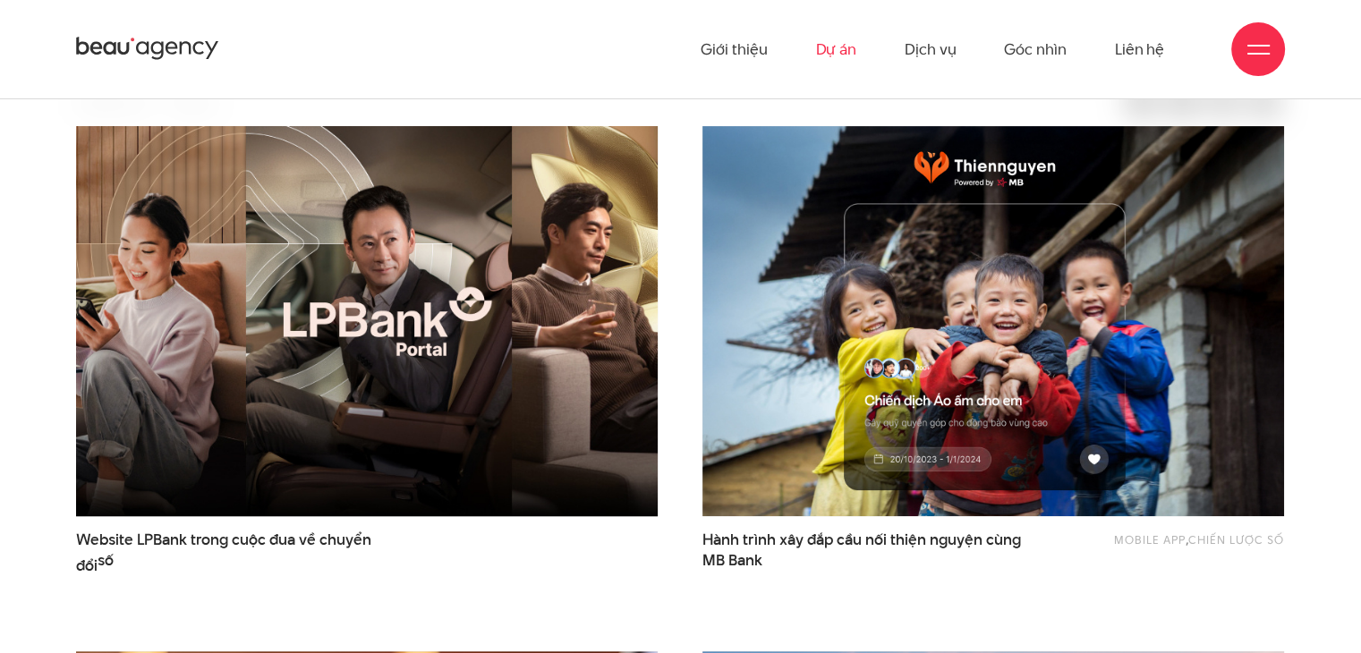  Describe the element at coordinates (1236, 540) in the screenshot. I see `a: Chiến lược số` at that location.